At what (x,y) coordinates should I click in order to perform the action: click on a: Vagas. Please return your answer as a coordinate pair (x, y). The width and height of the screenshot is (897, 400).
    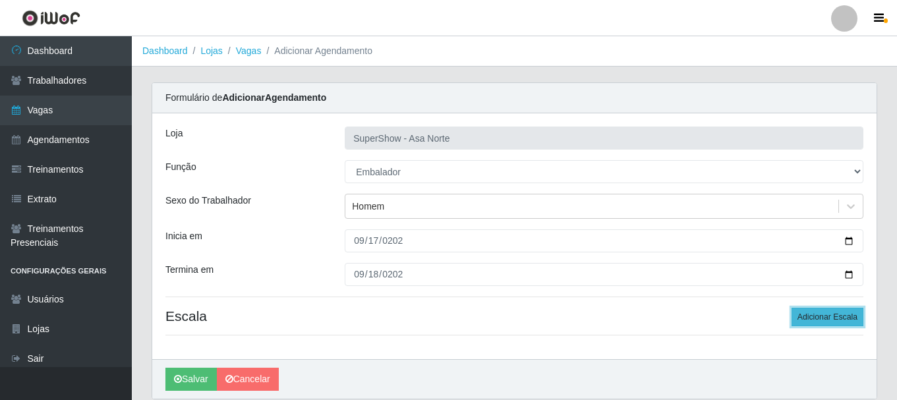
    Looking at the image, I should click on (248, 51).